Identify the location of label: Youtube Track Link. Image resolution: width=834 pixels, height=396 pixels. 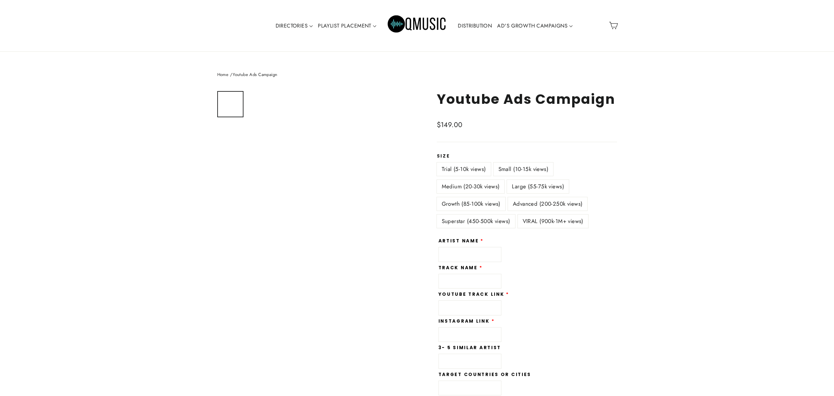
(474, 295).